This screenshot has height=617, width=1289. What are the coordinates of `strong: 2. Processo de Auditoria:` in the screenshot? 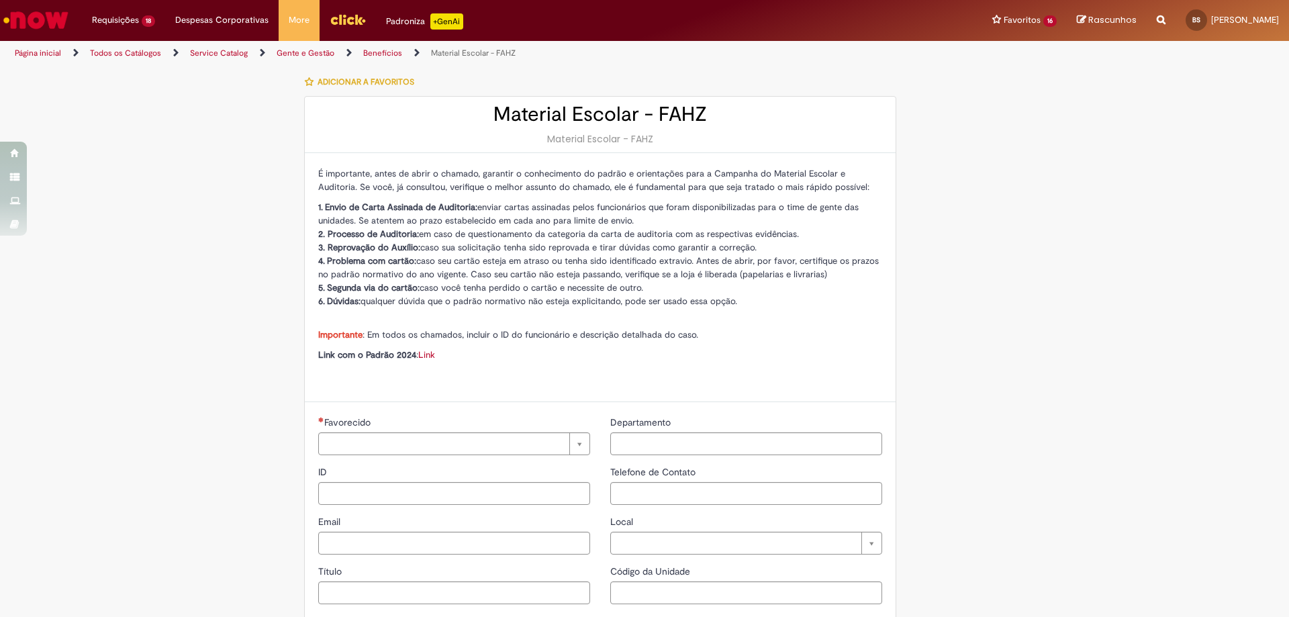 It's located at (369, 234).